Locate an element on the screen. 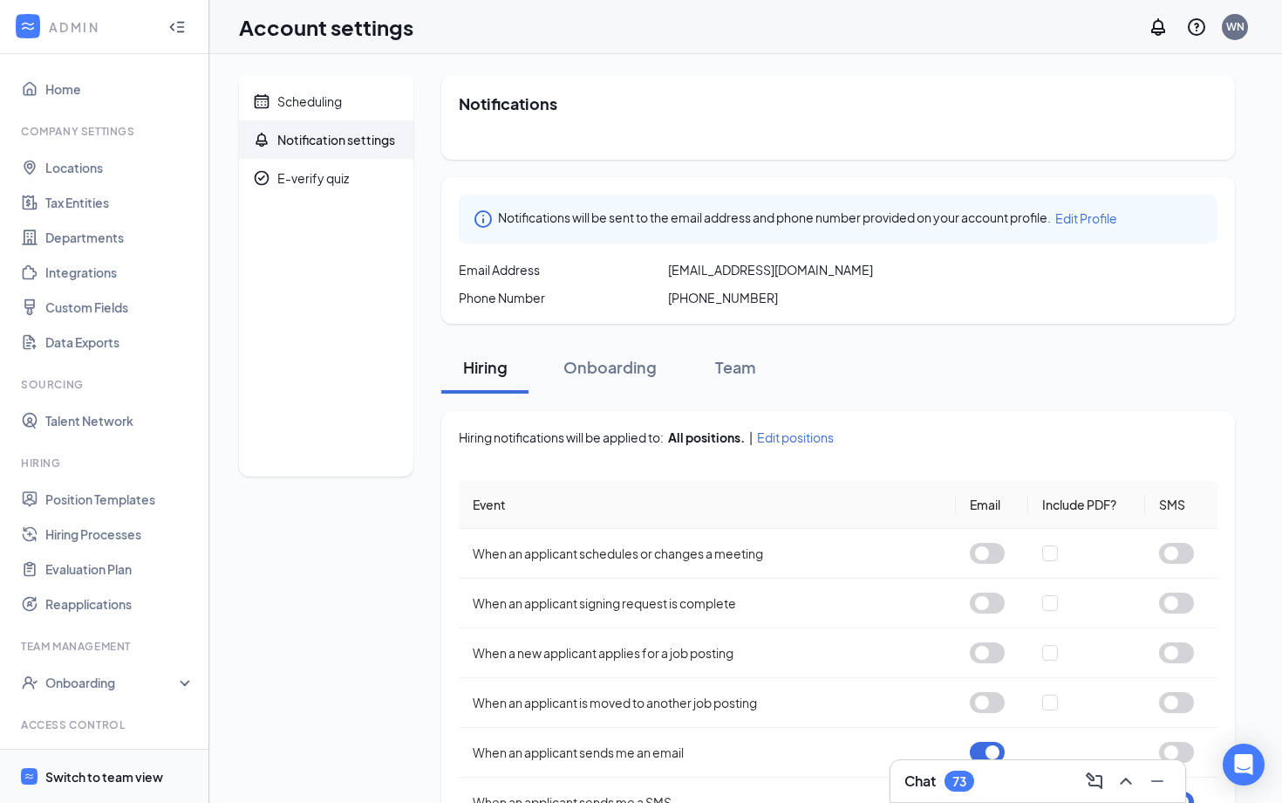 The image size is (1282, 803). a: Tax Entities is located at coordinates (120, 202).